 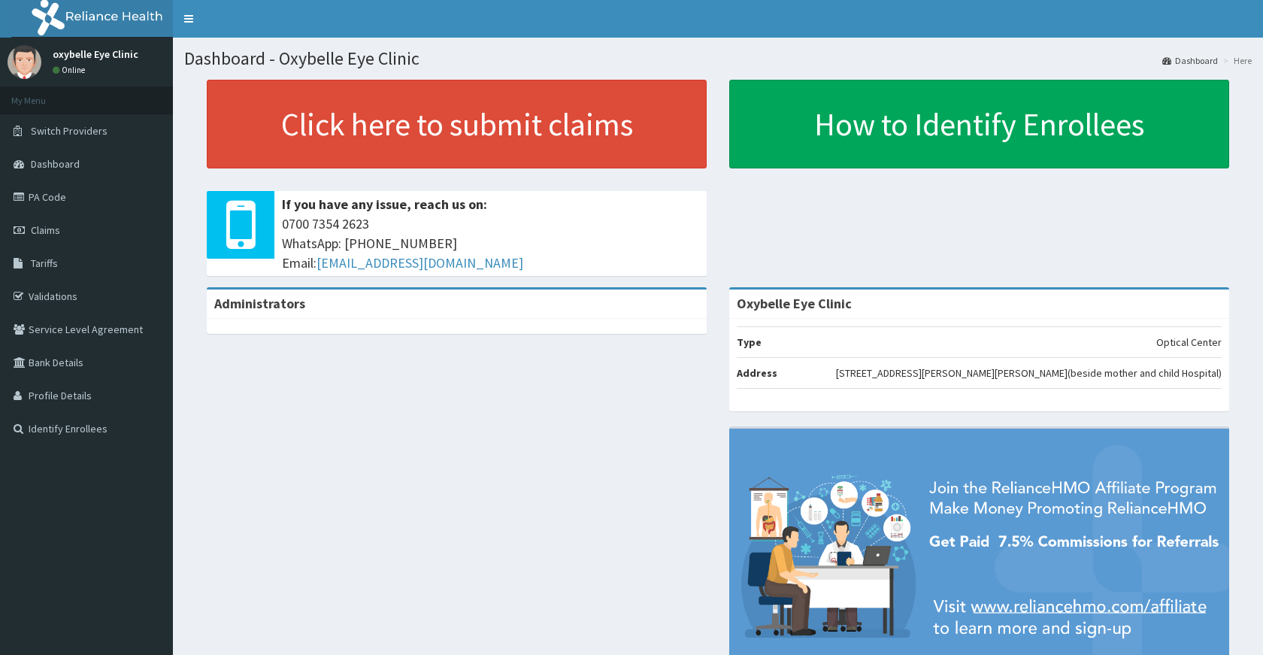 I want to click on span: Tariffs, so click(x=44, y=263).